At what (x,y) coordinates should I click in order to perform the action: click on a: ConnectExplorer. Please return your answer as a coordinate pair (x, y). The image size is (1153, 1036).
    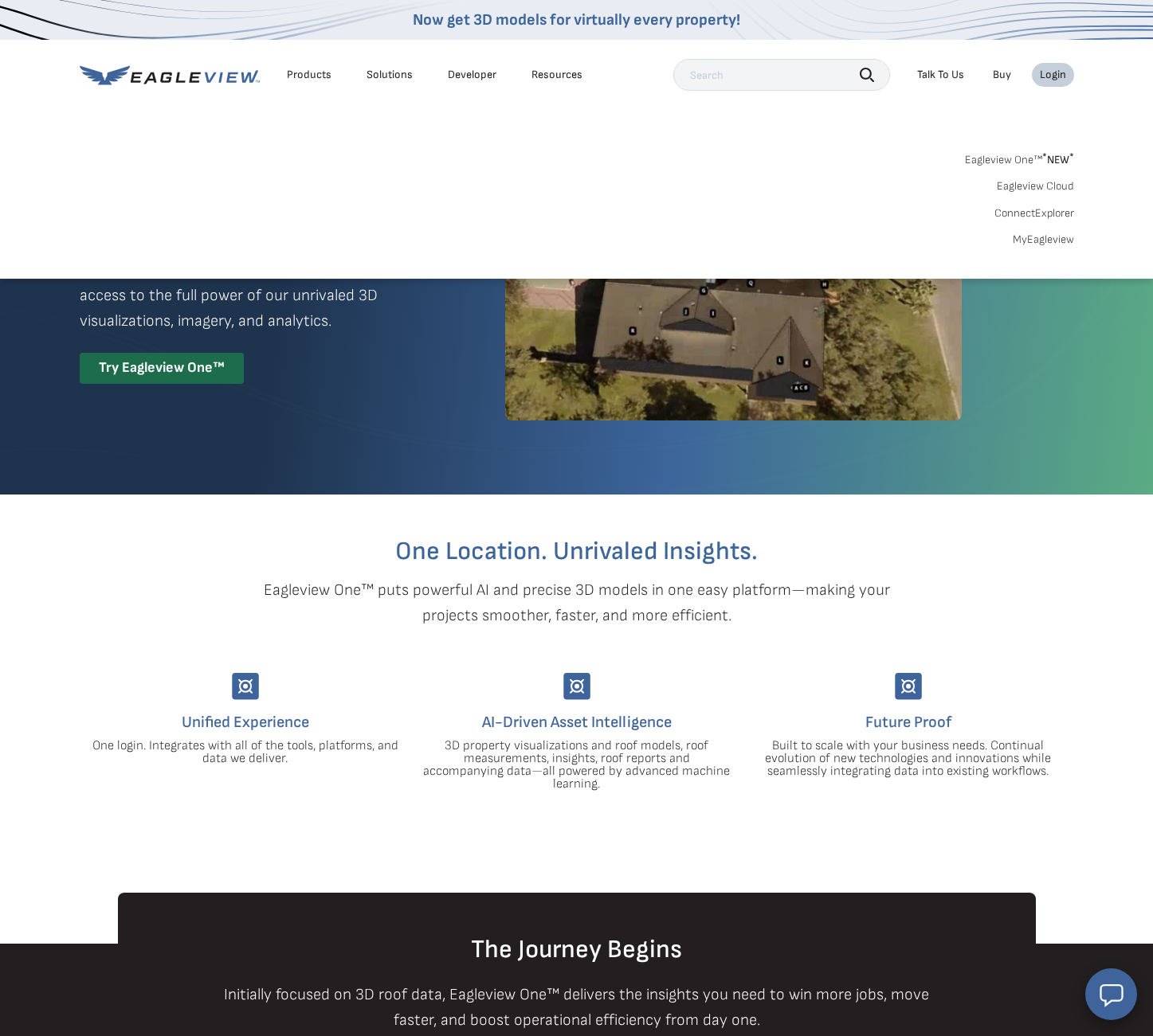
    Looking at the image, I should click on (1034, 214).